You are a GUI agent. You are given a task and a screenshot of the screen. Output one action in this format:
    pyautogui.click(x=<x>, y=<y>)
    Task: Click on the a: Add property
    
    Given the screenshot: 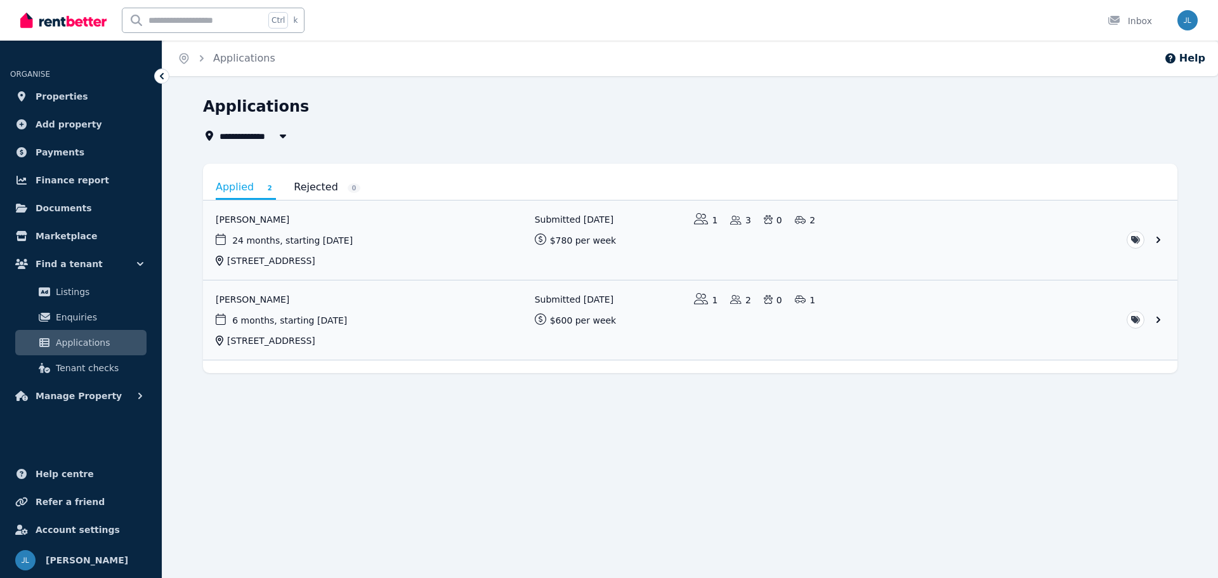 What is the action you would take?
    pyautogui.click(x=81, y=124)
    